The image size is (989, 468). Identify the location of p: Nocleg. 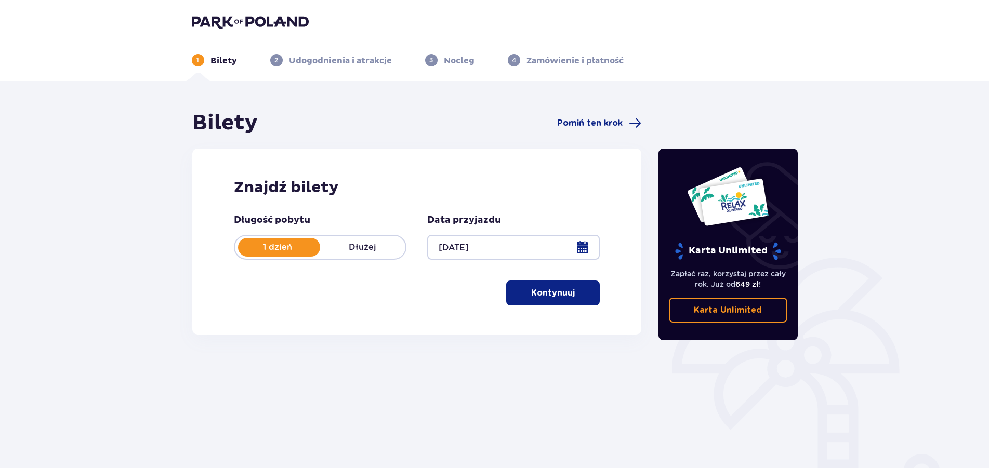
(459, 61).